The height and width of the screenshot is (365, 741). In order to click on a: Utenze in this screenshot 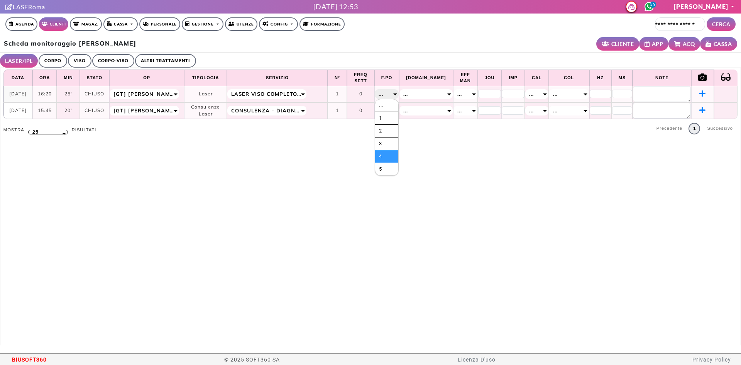, I will do `click(241, 24)`.